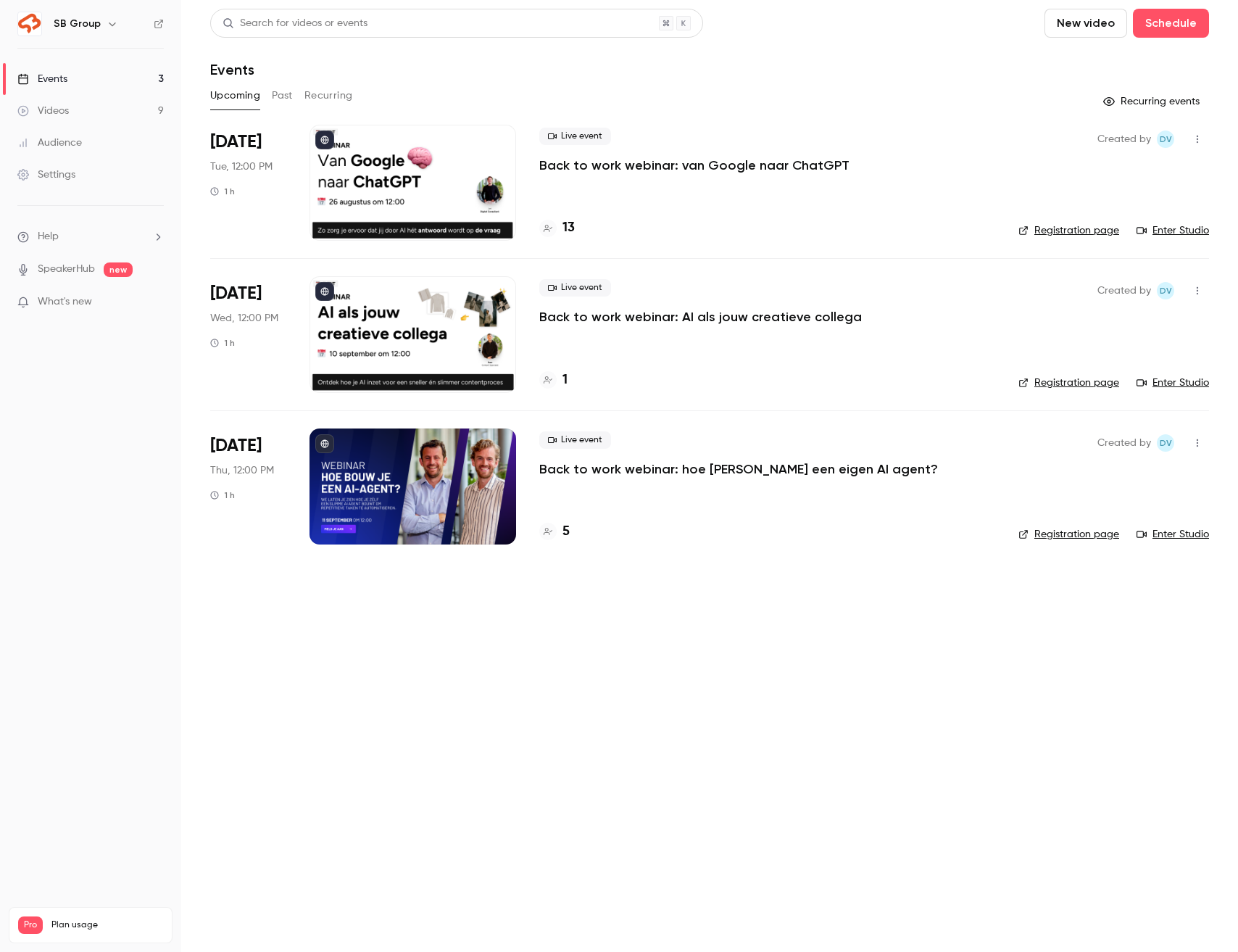 The height and width of the screenshot is (952, 1238). What do you see at coordinates (566, 531) in the screenshot?
I see `h4: 5` at bounding box center [566, 531].